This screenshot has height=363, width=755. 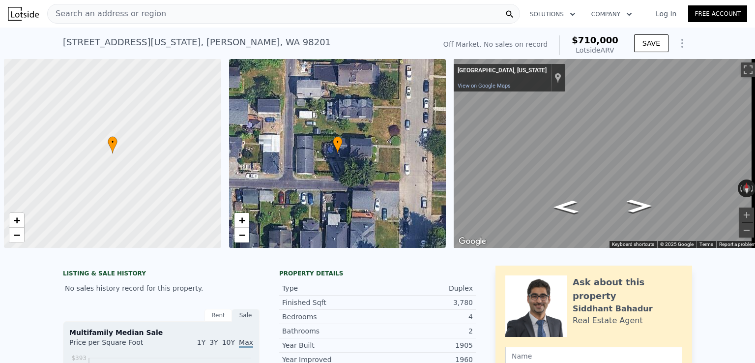 I want to click on div: 4, so click(x=425, y=317).